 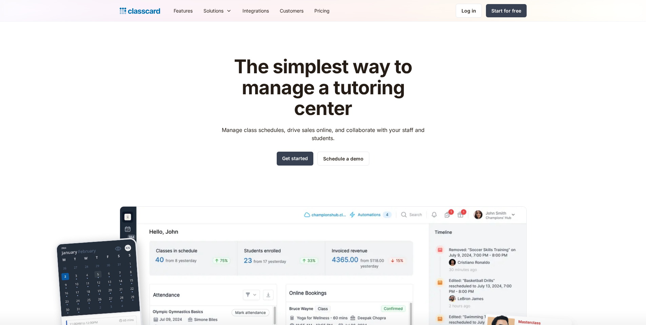 What do you see at coordinates (469, 11) in the screenshot?
I see `div: Log in` at bounding box center [469, 11].